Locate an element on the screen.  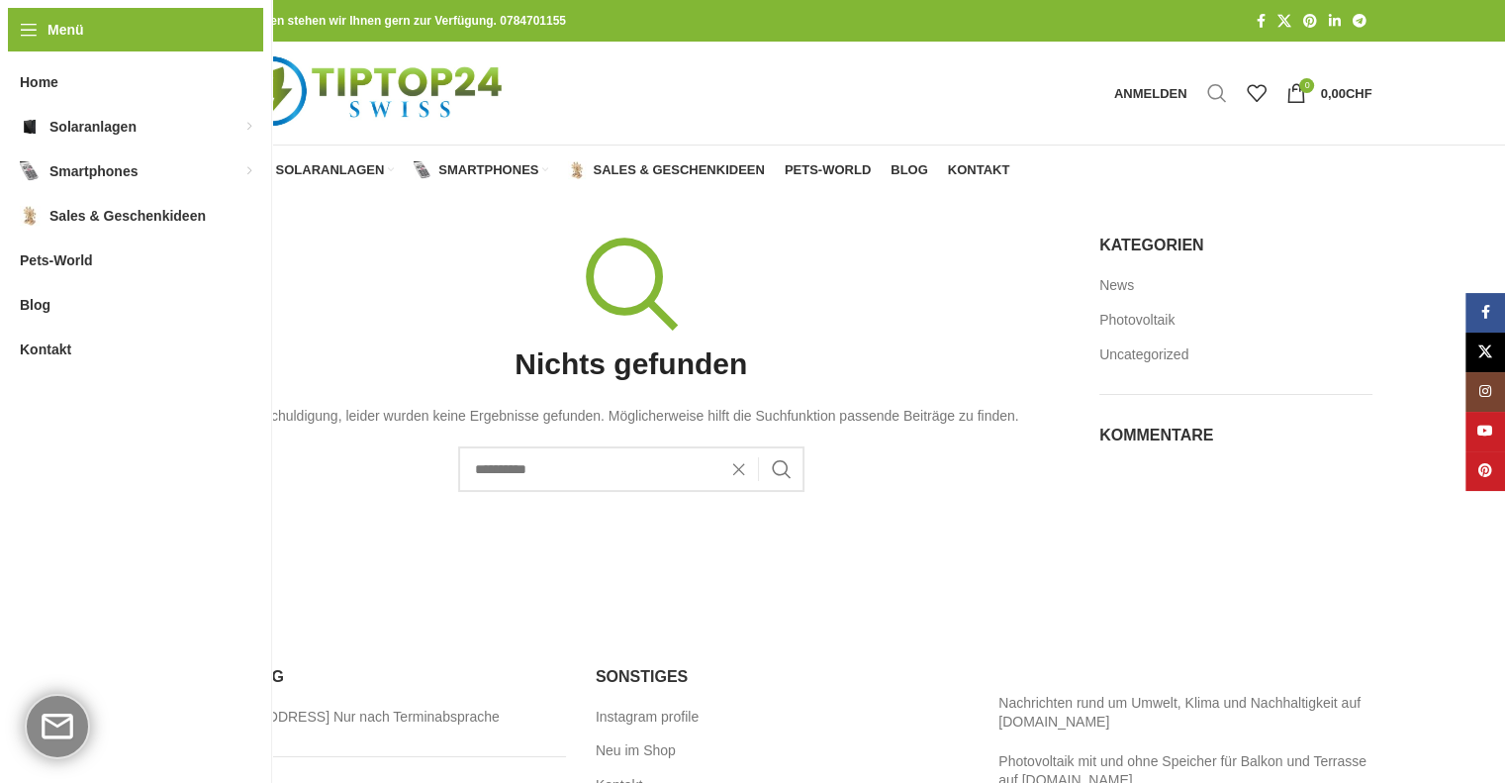
a: Blog is located at coordinates (909, 170).